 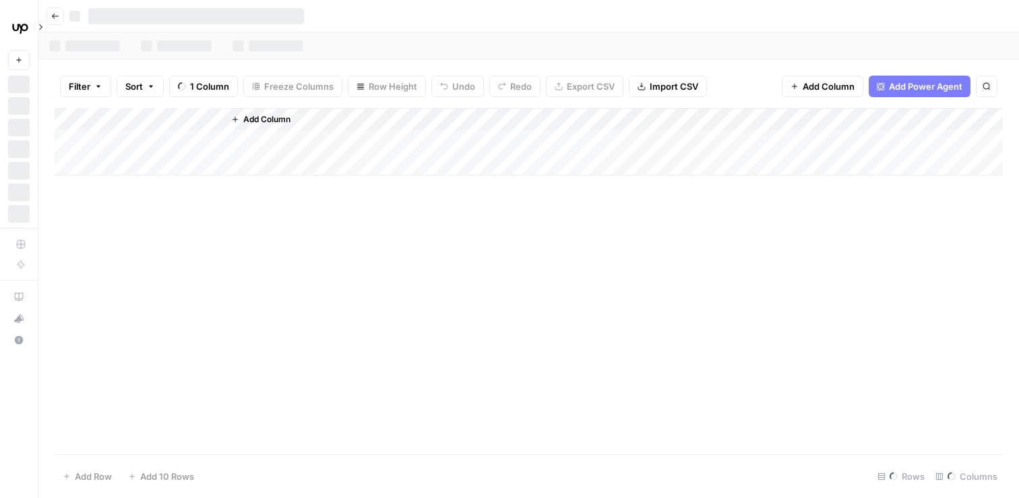 I want to click on img: Upwork Logo, so click(x=20, y=28).